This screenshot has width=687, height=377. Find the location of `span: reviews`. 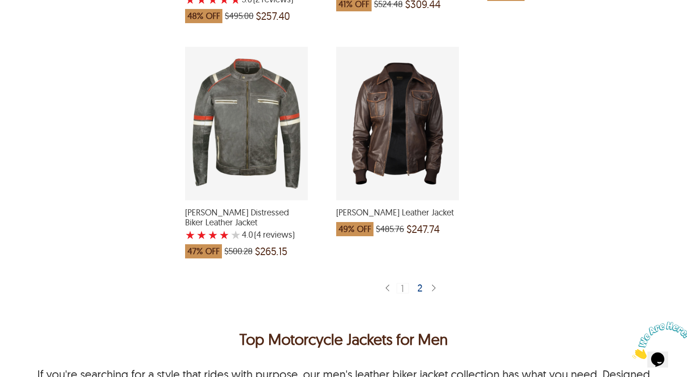

span: reviews is located at coordinates (277, 235).